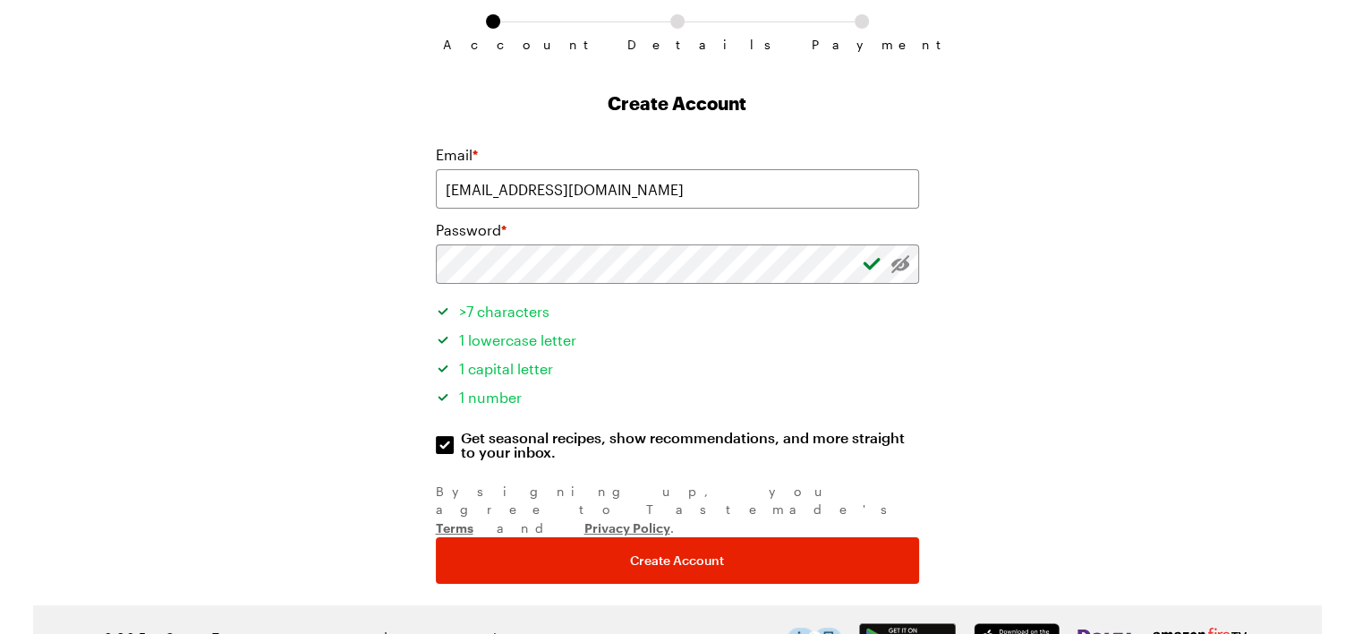 The height and width of the screenshot is (634, 1354). Describe the element at coordinates (678, 103) in the screenshot. I see `h1: Create Account` at that location.